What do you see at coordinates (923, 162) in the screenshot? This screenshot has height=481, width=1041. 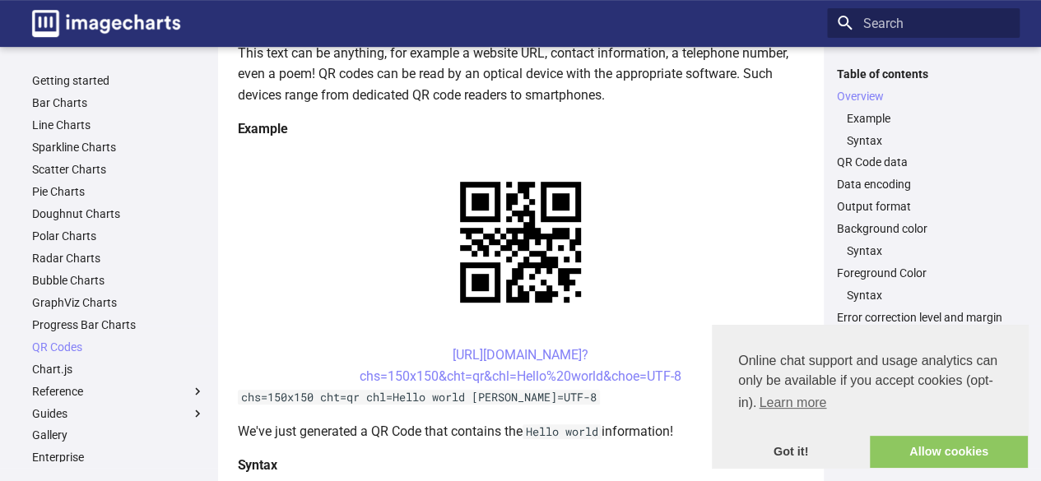 I see `a: QR Code data` at bounding box center [923, 162].